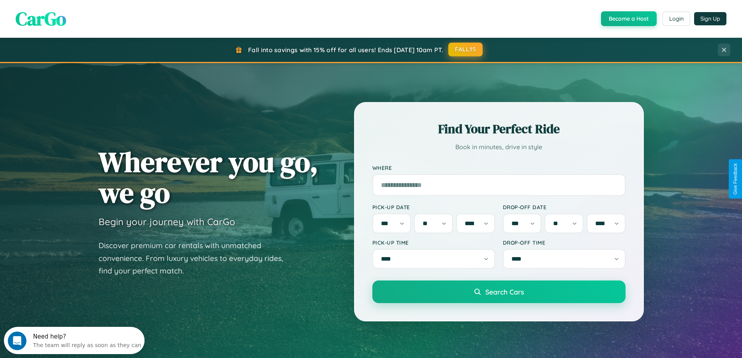  What do you see at coordinates (433, 207) in the screenshot?
I see `label: Pick-up Date` at bounding box center [433, 207].